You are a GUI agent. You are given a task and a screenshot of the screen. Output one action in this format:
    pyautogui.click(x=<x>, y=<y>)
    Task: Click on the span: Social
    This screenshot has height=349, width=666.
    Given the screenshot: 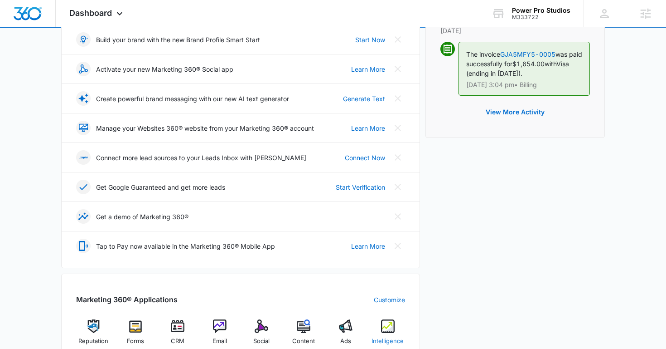 What is the action you would take?
    pyautogui.click(x=262, y=341)
    